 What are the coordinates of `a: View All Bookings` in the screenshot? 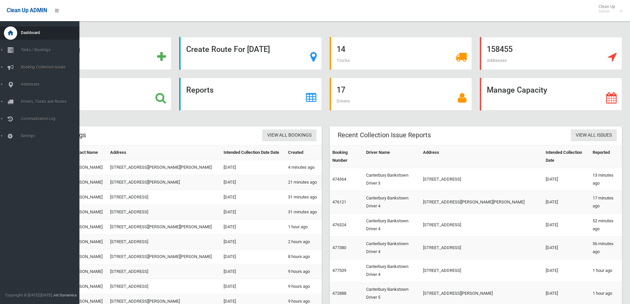 It's located at (290, 135).